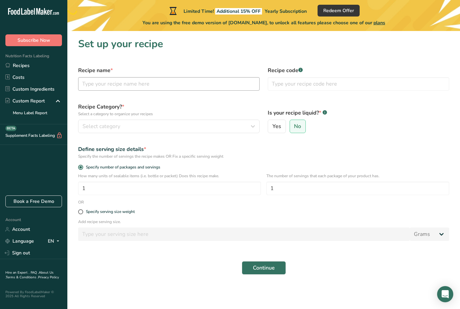 Image resolution: width=460 pixels, height=309 pixels. I want to click on button: Continue, so click(264, 268).